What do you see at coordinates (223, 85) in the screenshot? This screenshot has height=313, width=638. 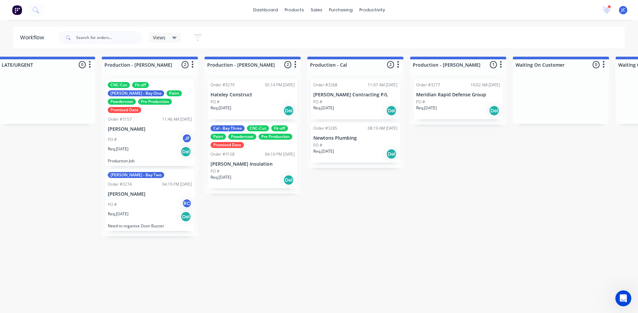 I see `div: Order #3279` at bounding box center [223, 85].